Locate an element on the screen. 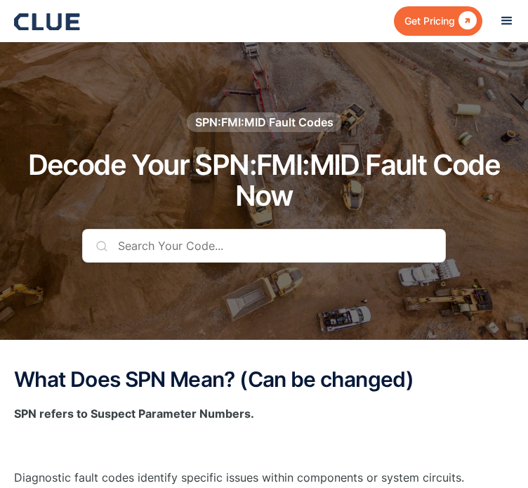  a: Get Pricing is located at coordinates (438, 20).